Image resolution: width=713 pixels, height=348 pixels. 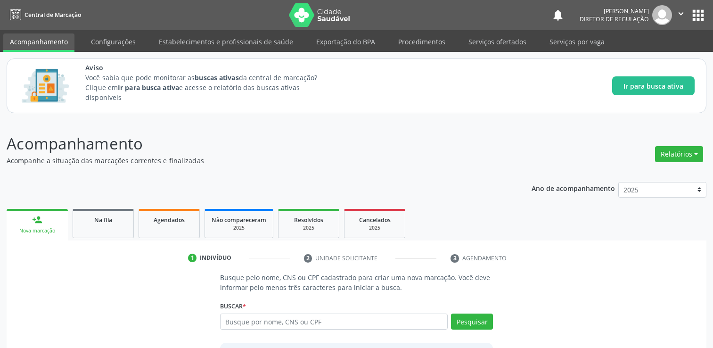 What do you see at coordinates (356, 282) in the screenshot?
I see `p: Busque pelo nome, CNS ou CPF cadastrado para criar uma nova marcação. Você deve informar pelo men...` at bounding box center [356, 282].